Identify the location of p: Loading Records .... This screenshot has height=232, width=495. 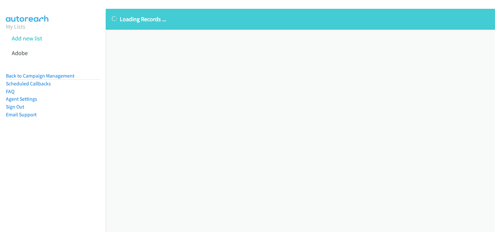
(300, 19).